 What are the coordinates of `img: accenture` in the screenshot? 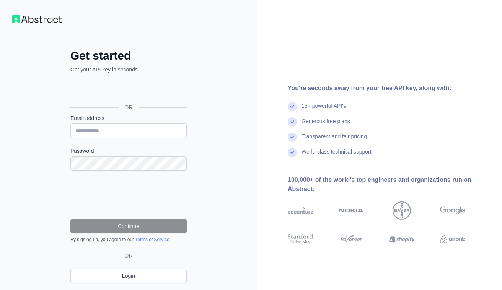 It's located at (300, 211).